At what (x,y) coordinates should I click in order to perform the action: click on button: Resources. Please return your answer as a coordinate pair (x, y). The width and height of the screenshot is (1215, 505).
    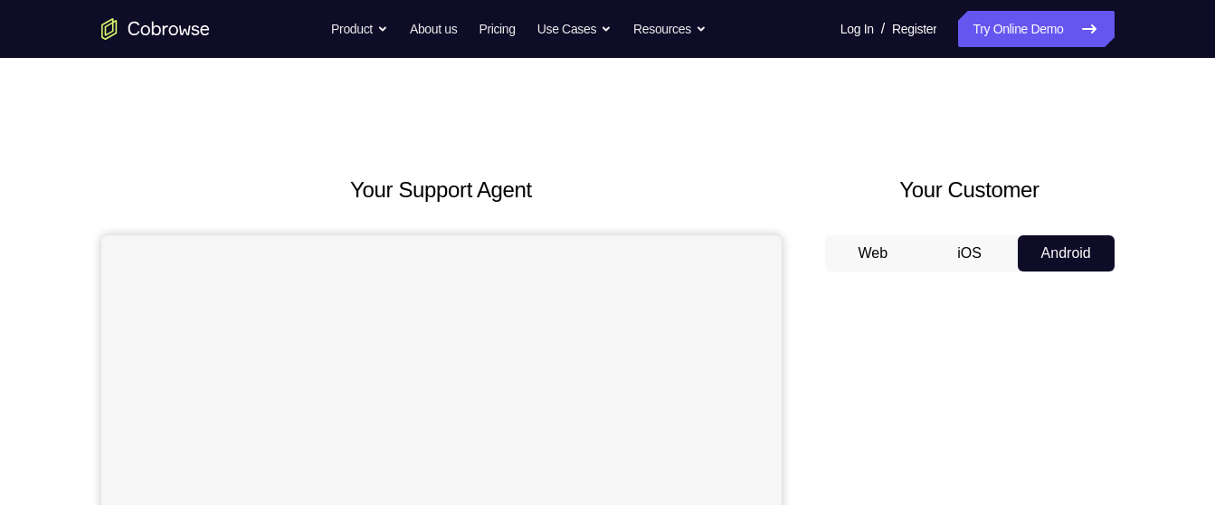
    Looking at the image, I should click on (669, 29).